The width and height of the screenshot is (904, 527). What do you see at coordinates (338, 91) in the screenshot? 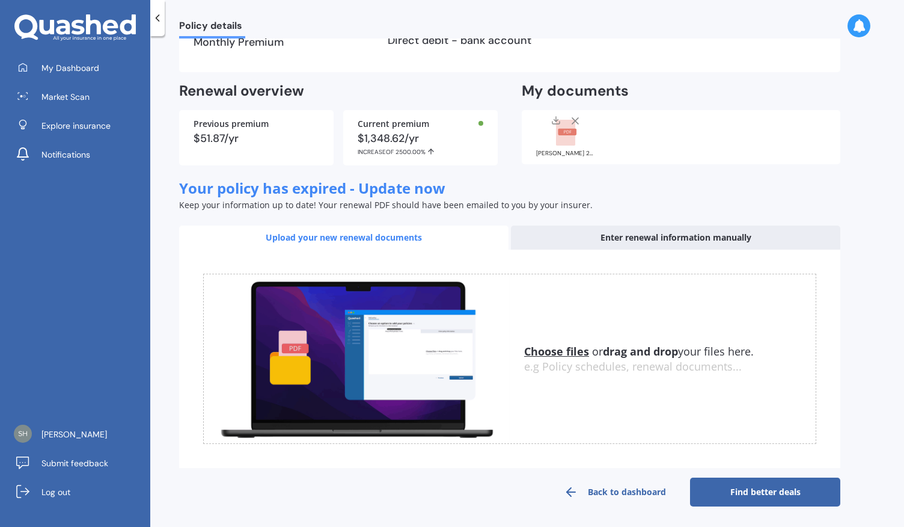
I see `h2: Renewal overview` at bounding box center [338, 91].